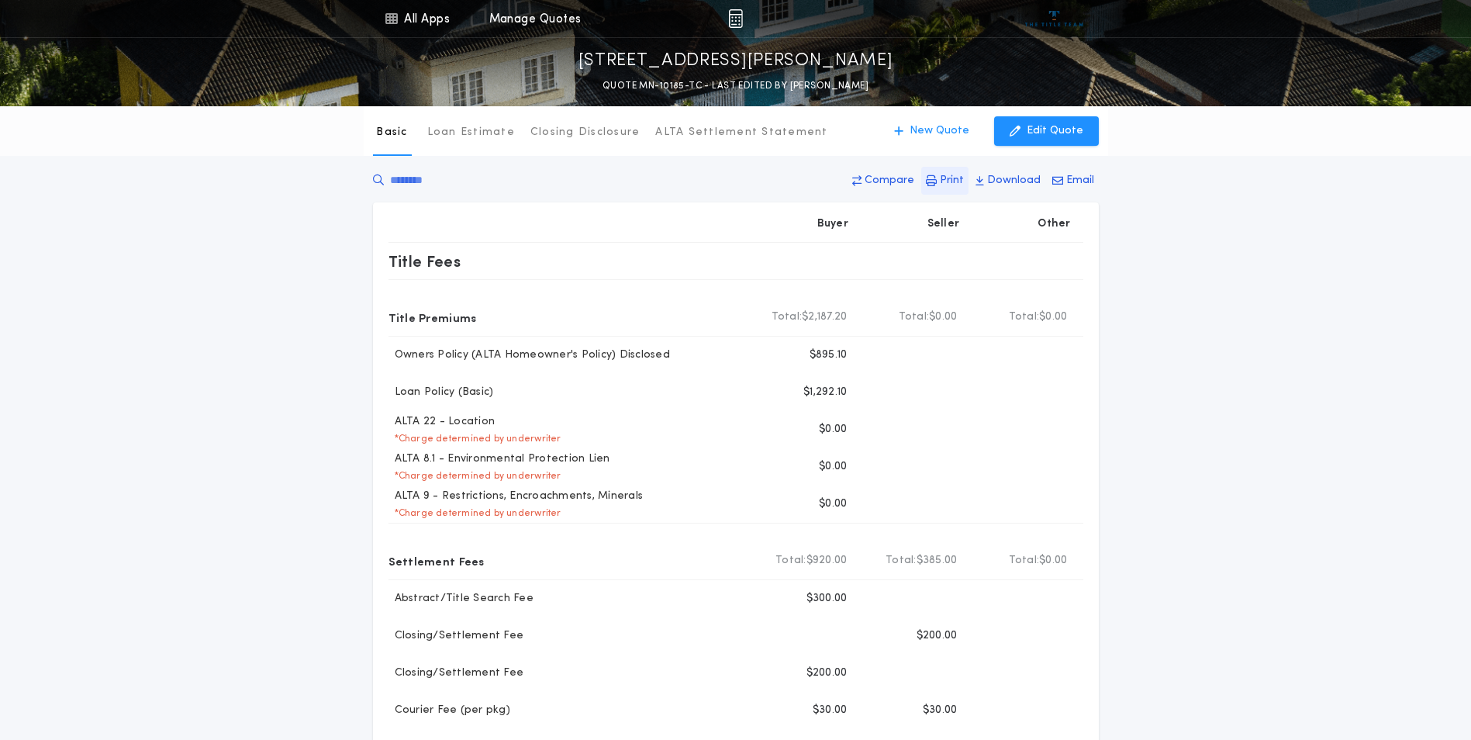 This screenshot has width=1471, height=740. I want to click on span: $2,187.20, so click(824, 317).